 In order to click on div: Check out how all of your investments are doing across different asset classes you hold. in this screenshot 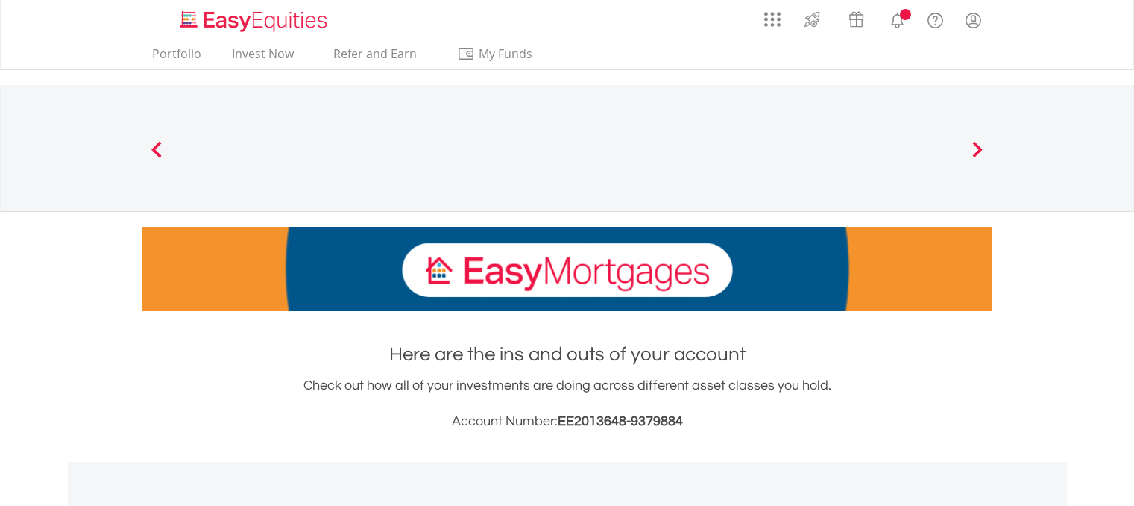, I will do `click(568, 403)`.